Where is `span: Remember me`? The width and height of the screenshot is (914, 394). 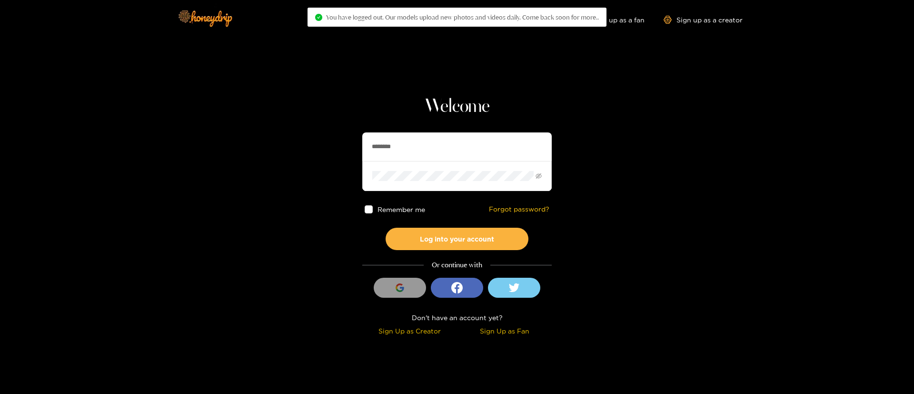 span: Remember me is located at coordinates (401, 209).